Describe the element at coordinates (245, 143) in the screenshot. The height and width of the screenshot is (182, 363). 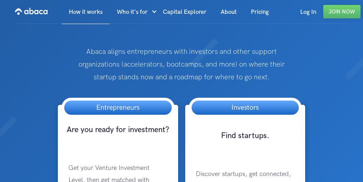
I see `h3: Find startups.` at that location.